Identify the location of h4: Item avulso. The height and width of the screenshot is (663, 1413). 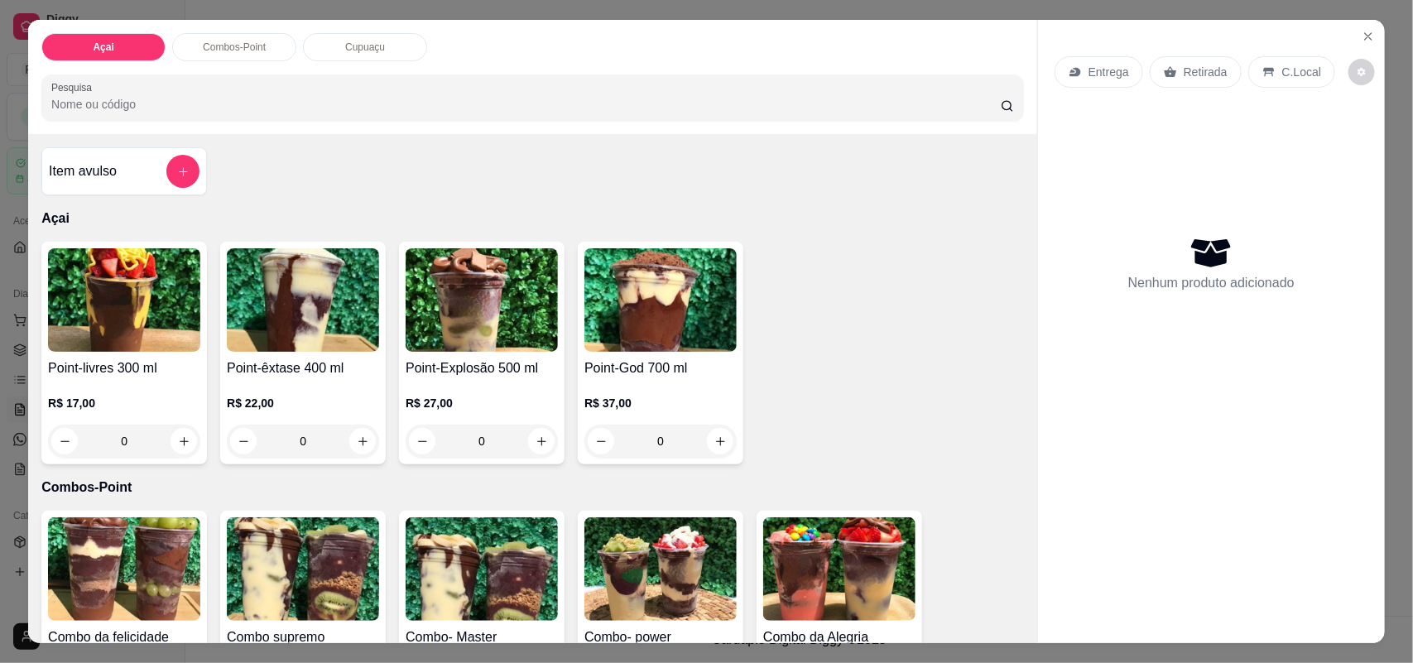
(83, 171).